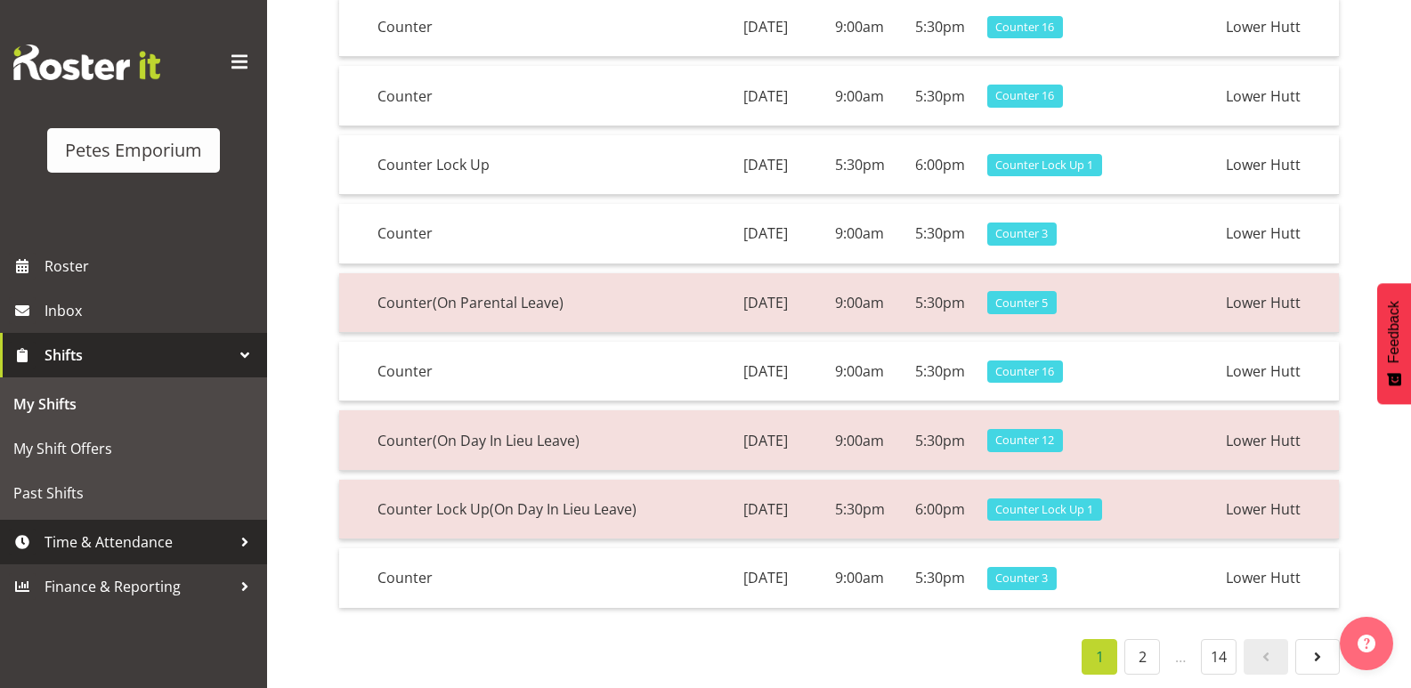 The image size is (1411, 688). Describe the element at coordinates (151, 311) in the screenshot. I see `span: Inbox` at that location.